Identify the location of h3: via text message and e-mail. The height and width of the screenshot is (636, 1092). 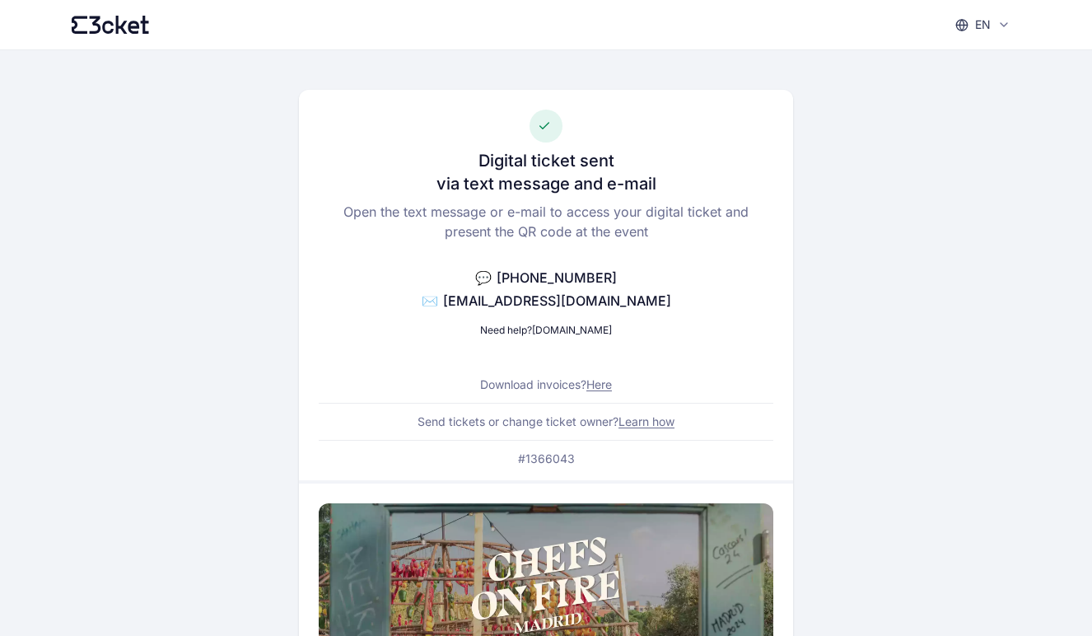
(546, 184).